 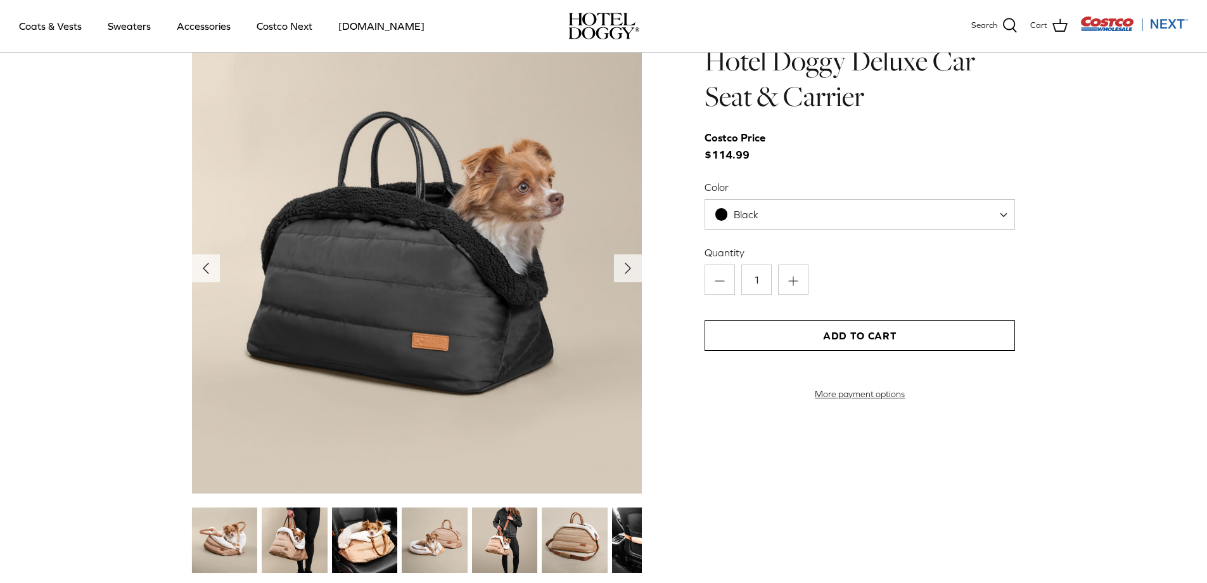 What do you see at coordinates (203, 26) in the screenshot?
I see `a: Accessories` at bounding box center [203, 26].